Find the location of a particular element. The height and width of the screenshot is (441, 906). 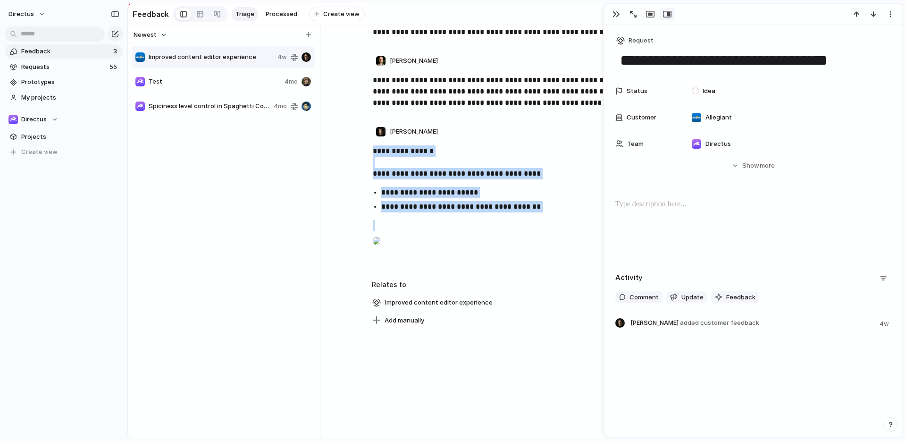

span: Spiciness level control in Spaghetti Compiler is located at coordinates (209, 106).